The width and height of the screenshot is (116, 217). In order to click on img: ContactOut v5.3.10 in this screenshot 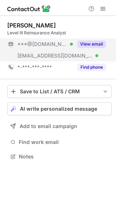, I will do `click(29, 9)`.